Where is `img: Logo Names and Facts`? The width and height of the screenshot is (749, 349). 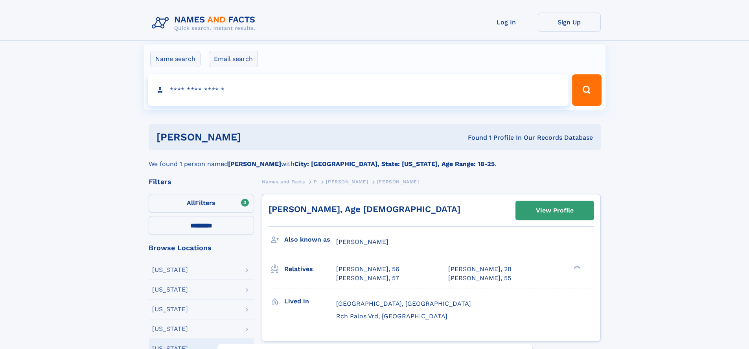 img: Logo Names and Facts is located at coordinates (205, 23).